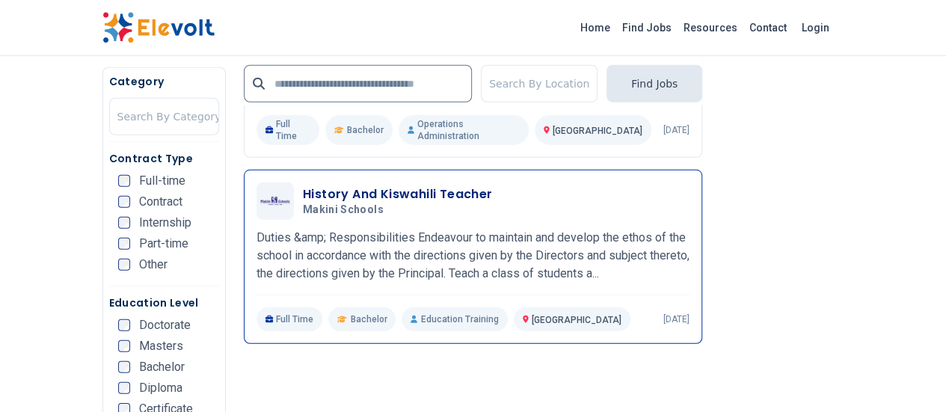 This screenshot has height=412, width=946. Describe the element at coordinates (159, 28) in the screenshot. I see `img: Elevolt` at that location.